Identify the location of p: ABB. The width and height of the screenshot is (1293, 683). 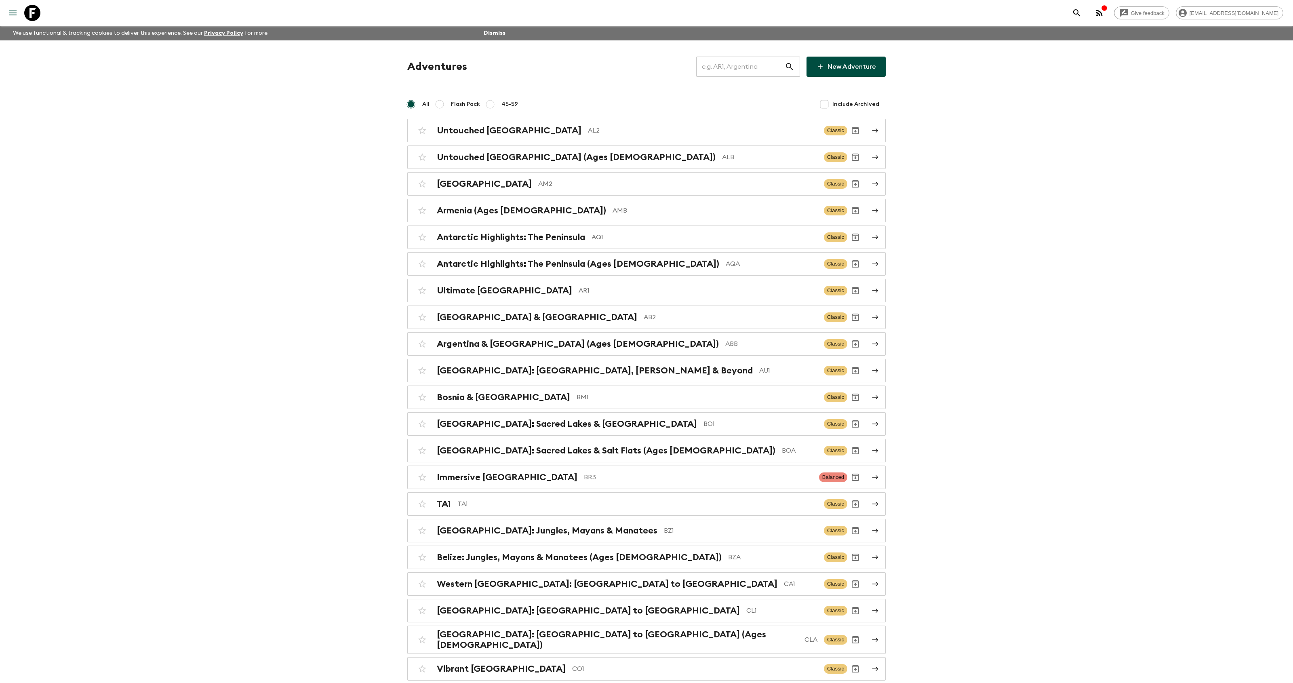
(771, 344).